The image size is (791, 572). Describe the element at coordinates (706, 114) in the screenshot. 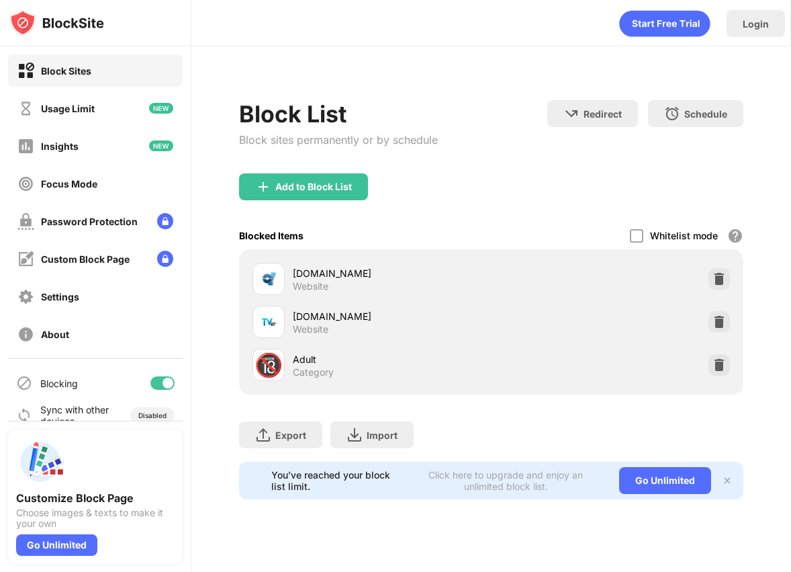

I see `div: Schedule` at that location.